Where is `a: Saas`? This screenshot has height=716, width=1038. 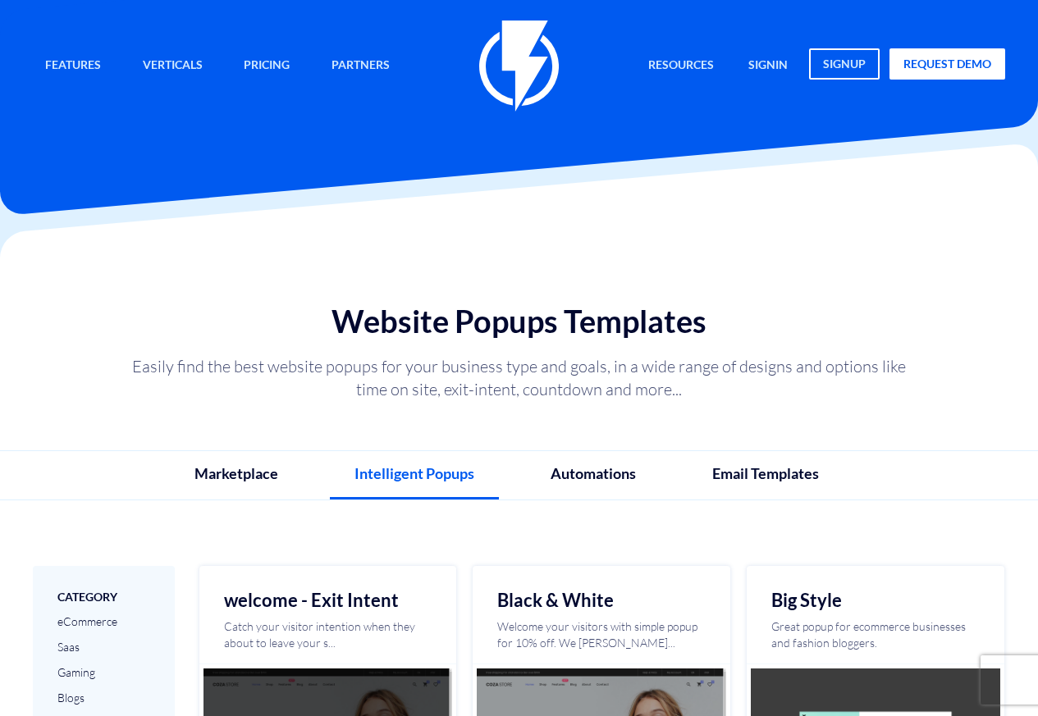 a: Saas is located at coordinates (103, 647).